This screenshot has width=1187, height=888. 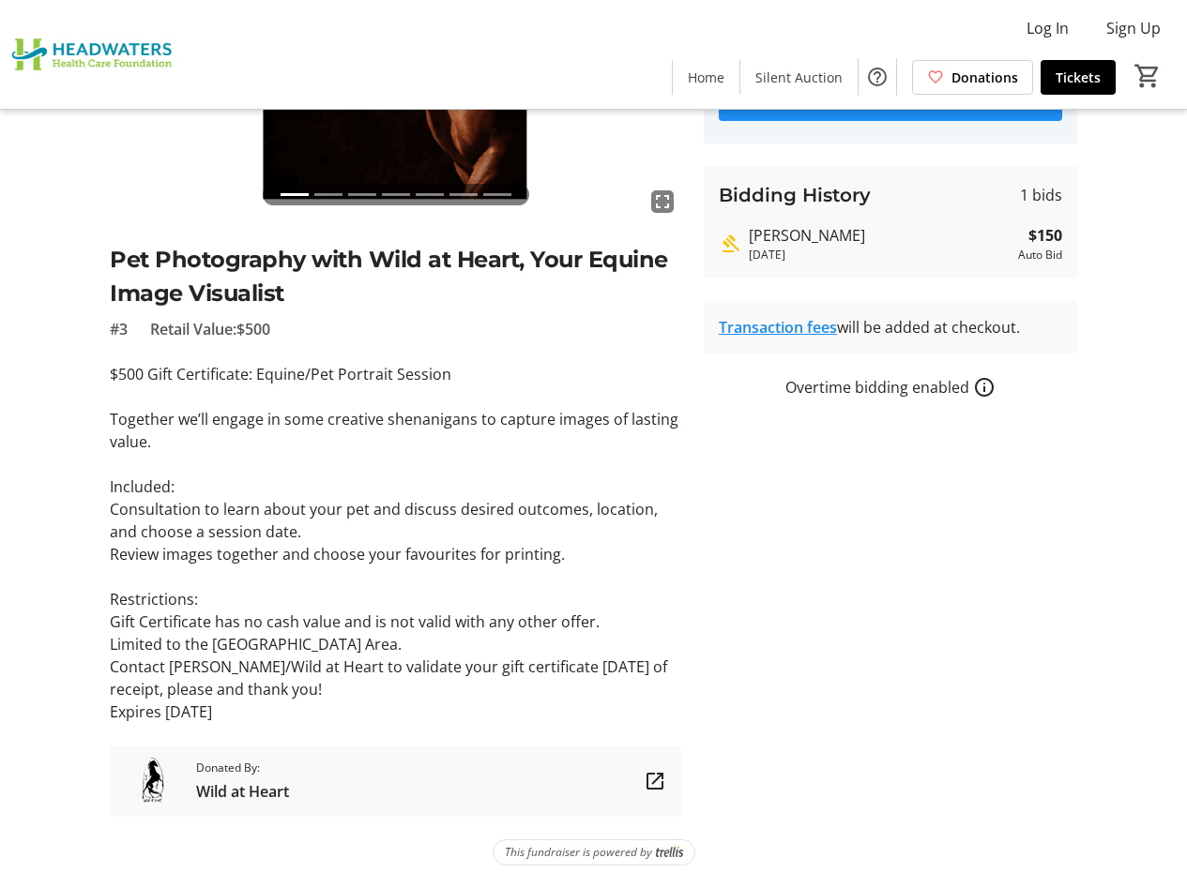 What do you see at coordinates (890, 102) in the screenshot?
I see `button: Place Bid` at bounding box center [890, 102].